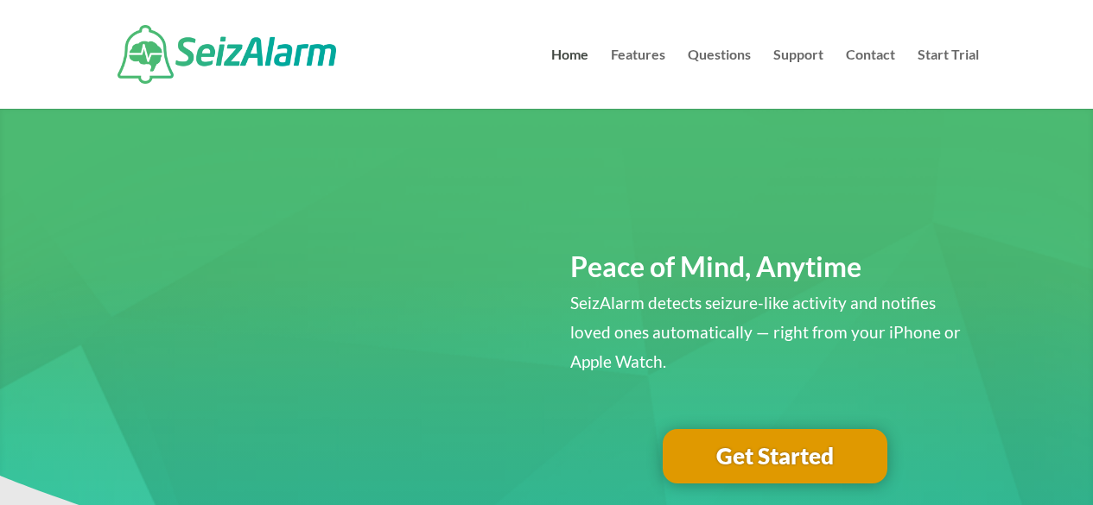 This screenshot has height=505, width=1093. I want to click on a: Contact, so click(870, 79).